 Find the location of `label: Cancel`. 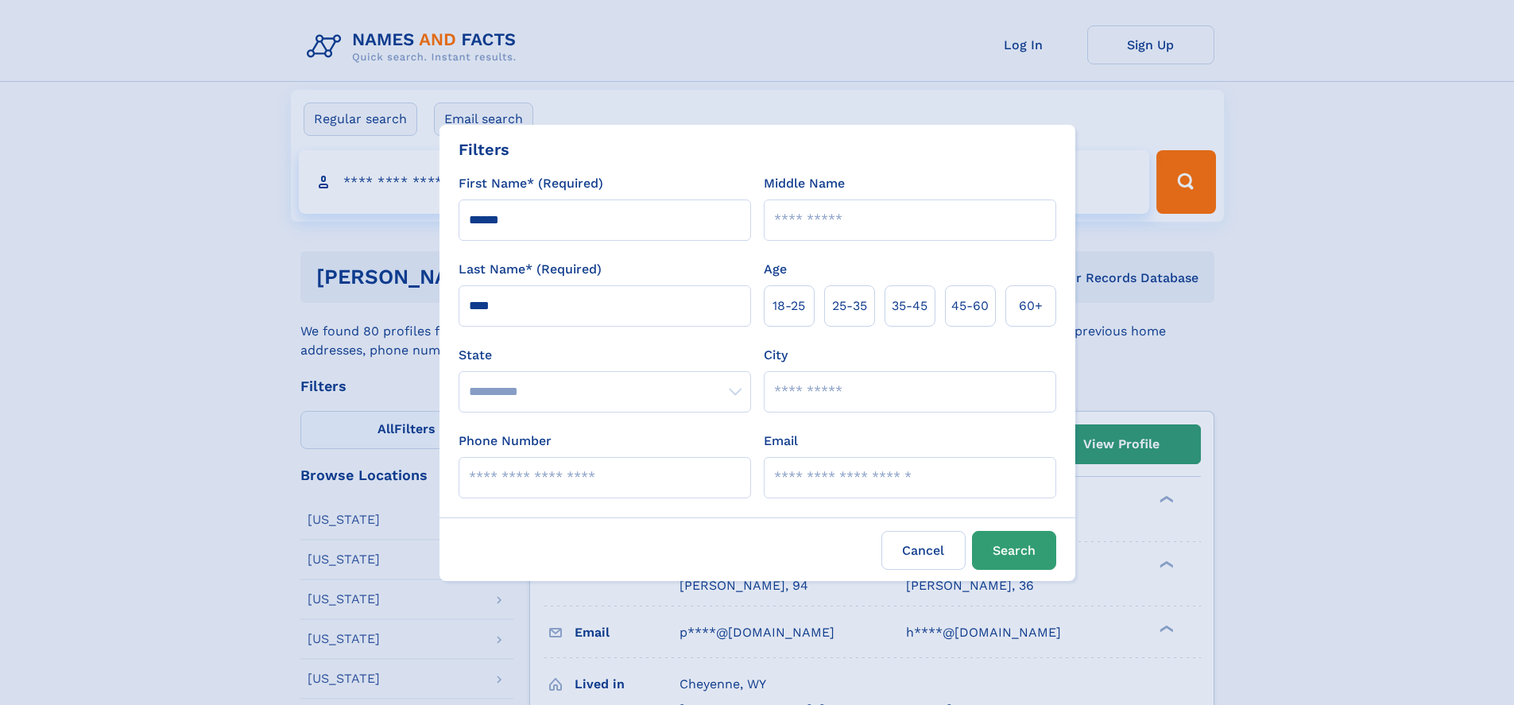

label: Cancel is located at coordinates (923, 550).